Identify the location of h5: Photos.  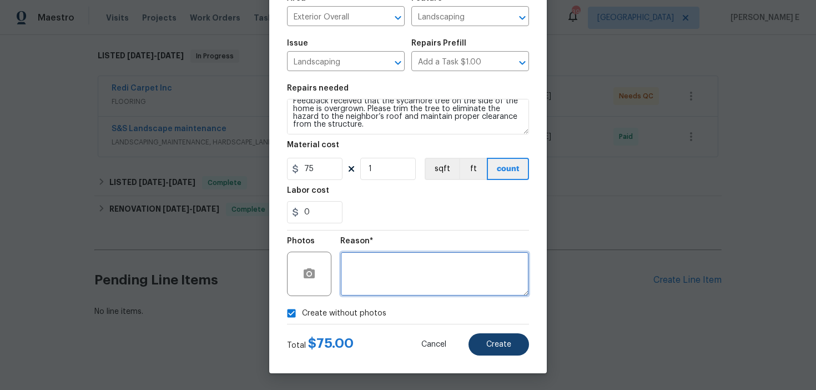
(301, 241).